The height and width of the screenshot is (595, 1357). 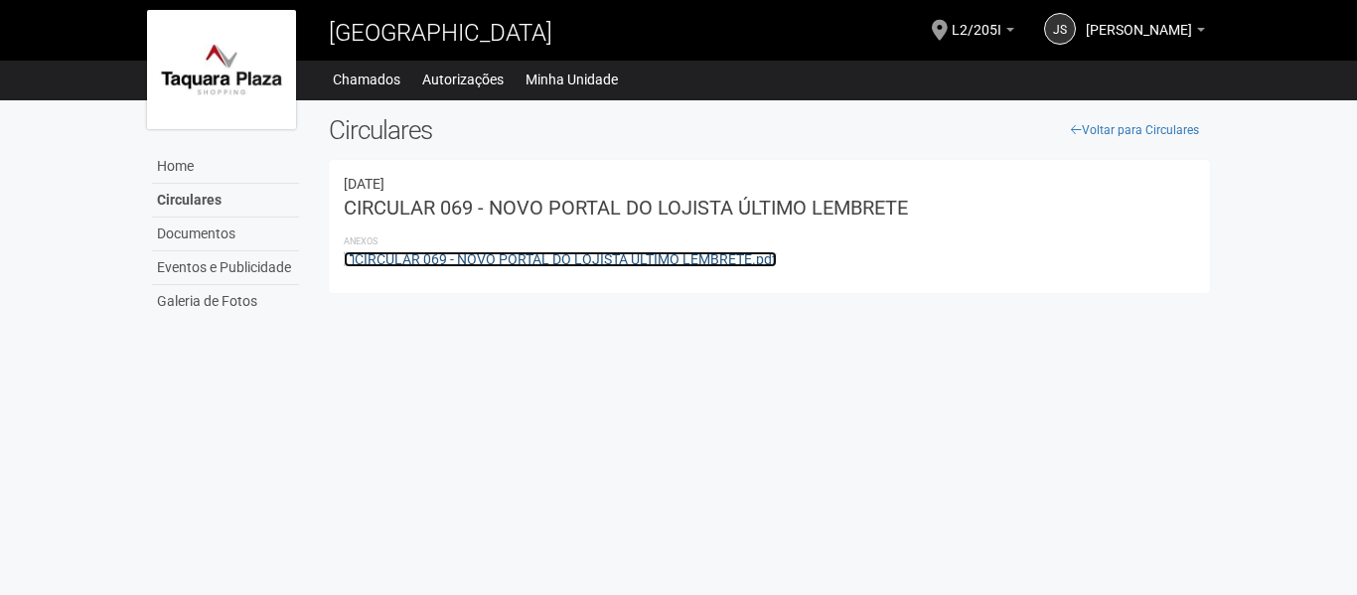 What do you see at coordinates (463, 79) in the screenshot?
I see `a: Autorizações` at bounding box center [463, 79].